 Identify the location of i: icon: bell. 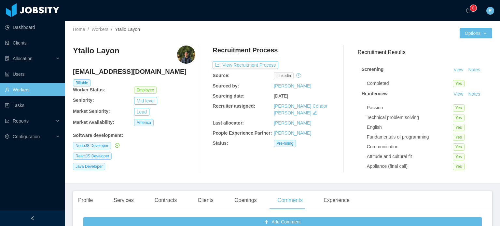
(468, 10).